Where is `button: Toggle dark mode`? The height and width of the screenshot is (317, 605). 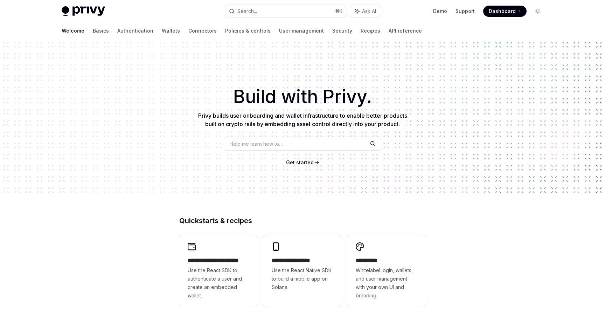
button: Toggle dark mode is located at coordinates (538, 11).